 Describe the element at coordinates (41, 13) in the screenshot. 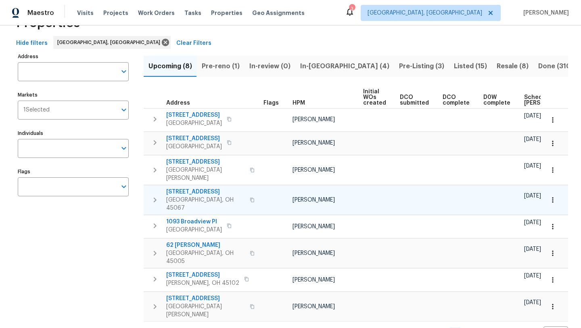

I see `span: Maestro` at that location.